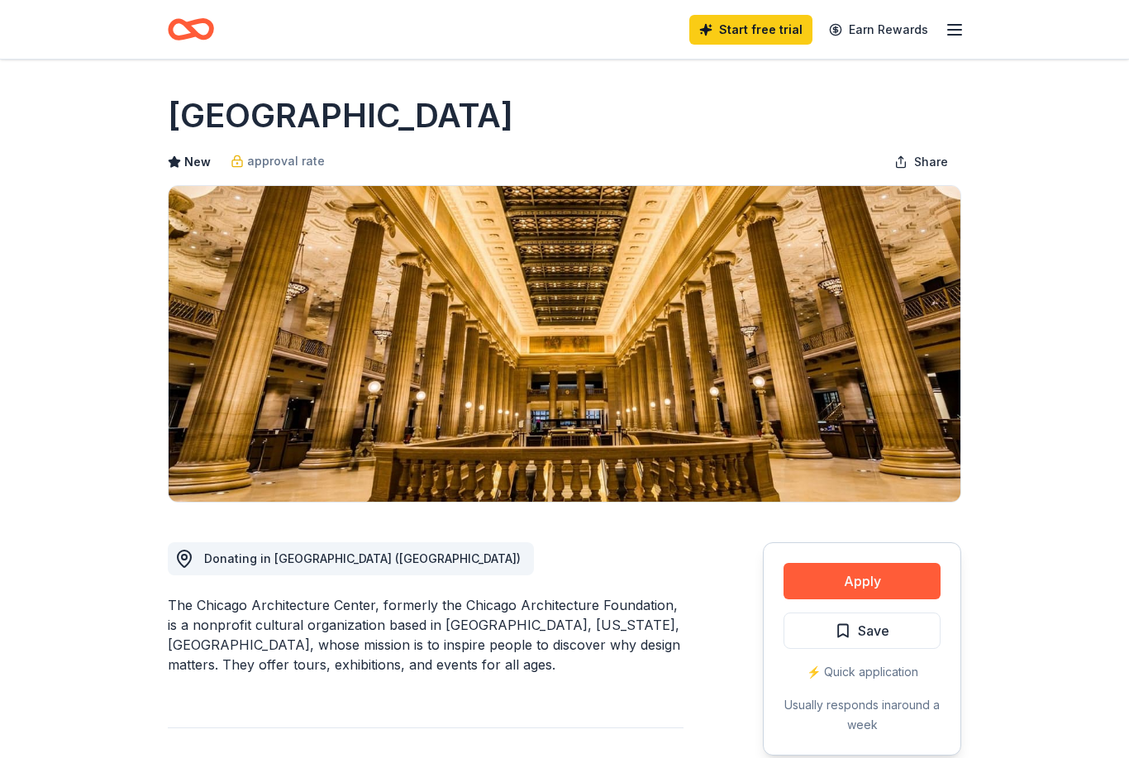 The width and height of the screenshot is (1129, 758). Describe the element at coordinates (198, 162) in the screenshot. I see `span: New` at that location.